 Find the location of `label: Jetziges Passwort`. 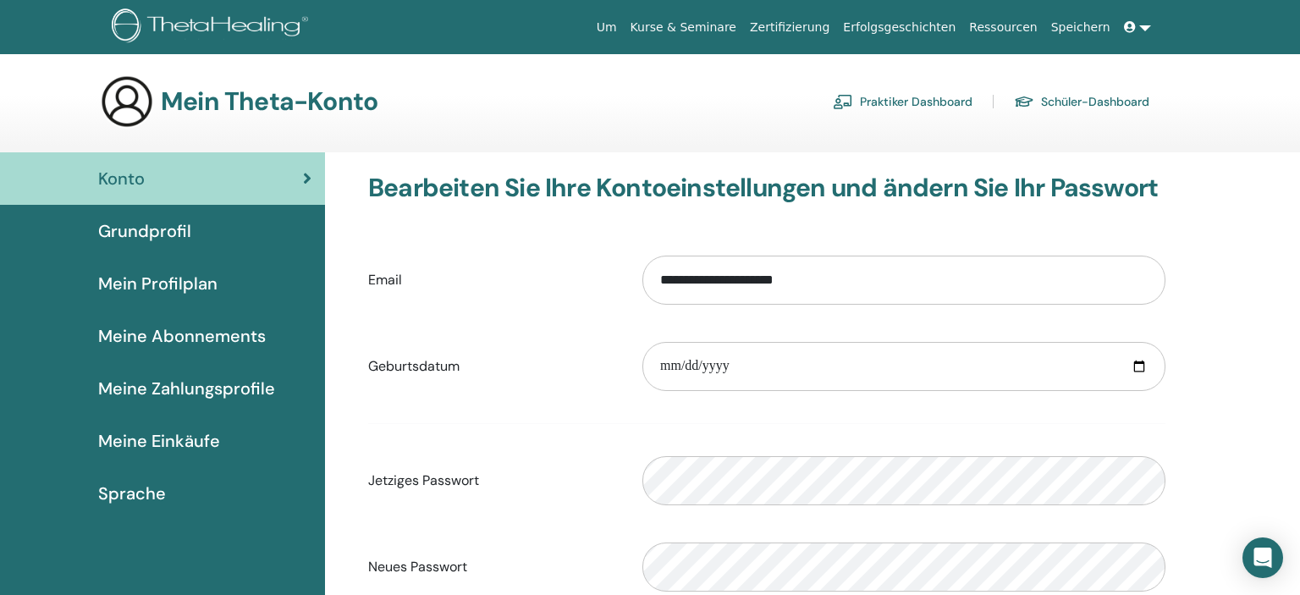

label: Jetziges Passwort is located at coordinates (493, 481).